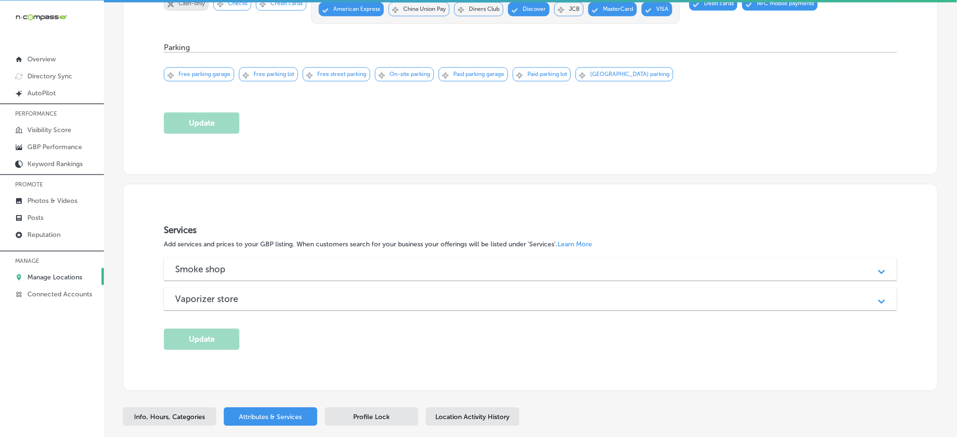 This screenshot has width=957, height=437. I want to click on p: Parking, so click(177, 47).